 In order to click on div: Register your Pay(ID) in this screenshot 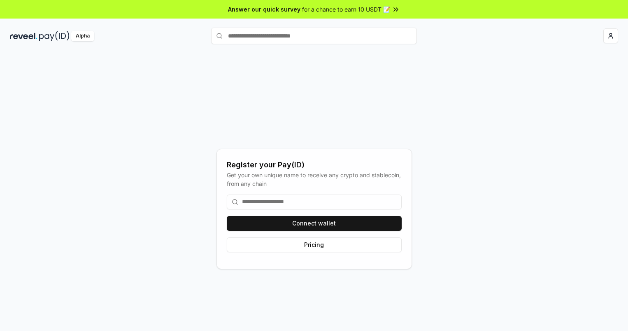, I will do `click(314, 165)`.